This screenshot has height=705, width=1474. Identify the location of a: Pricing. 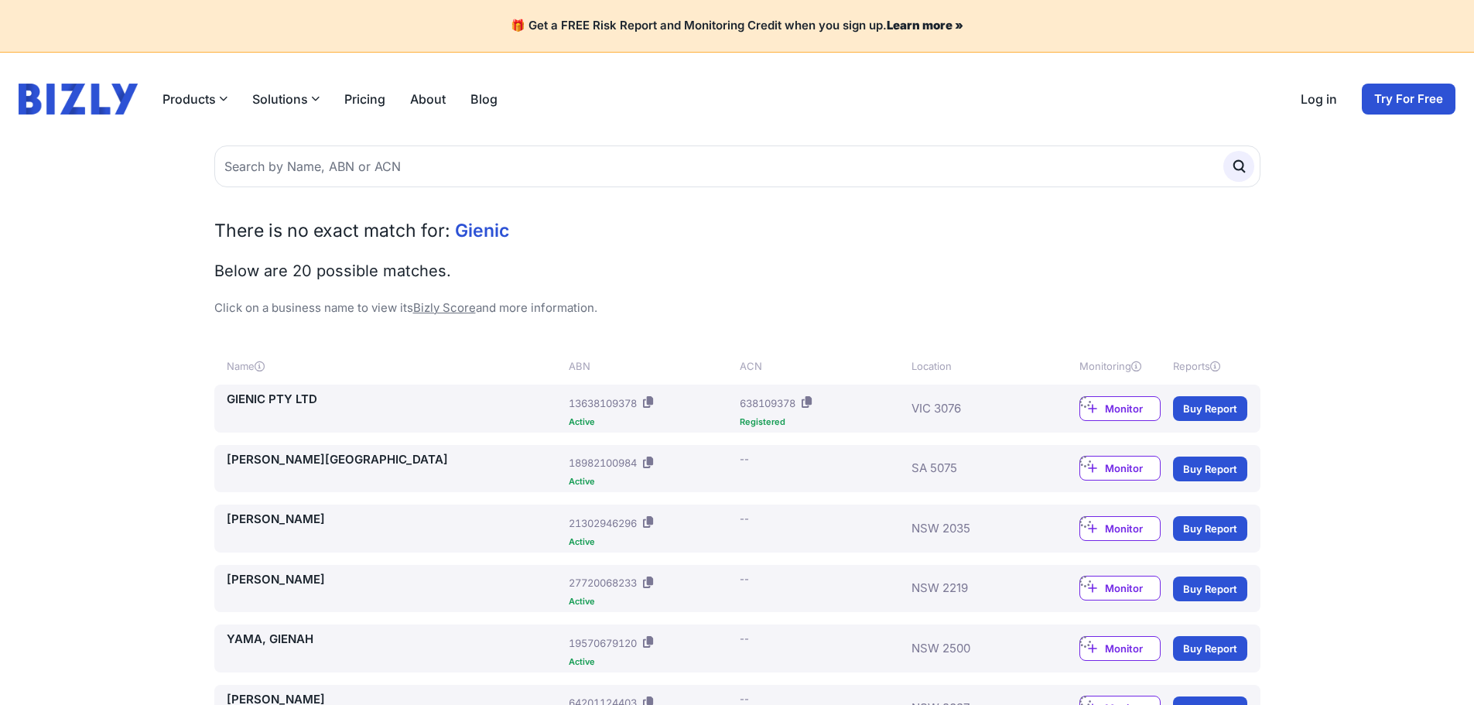
(364, 99).